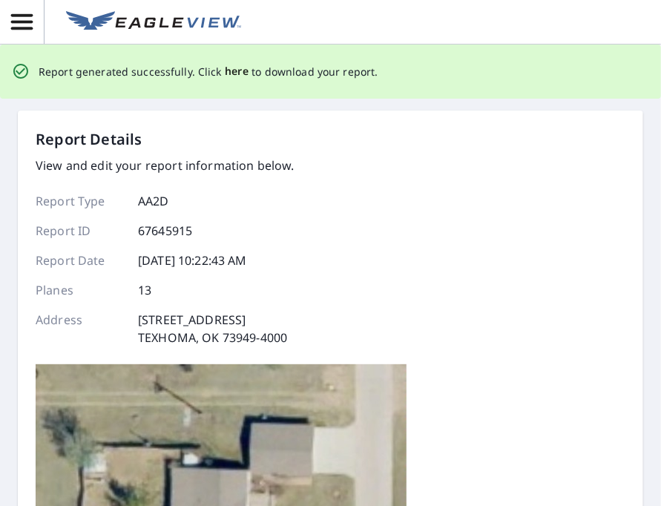  What do you see at coordinates (237, 71) in the screenshot?
I see `button: here` at bounding box center [237, 71].